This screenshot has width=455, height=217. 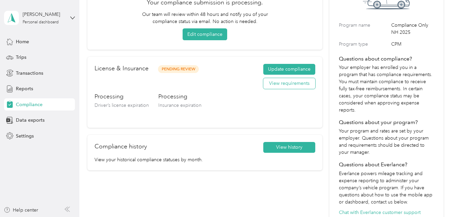 I want to click on p: Your employer has enrolled you in a program that has compliance requirements. You must maintain c..., so click(x=386, y=88).